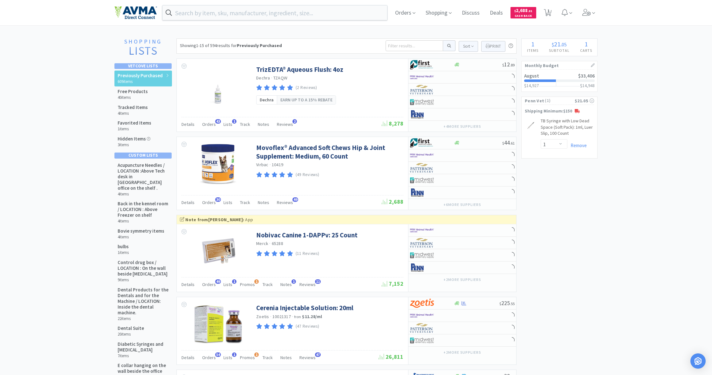  What do you see at coordinates (462, 353) in the screenshot?
I see `button: +2more suppliers` at bounding box center [462, 353].